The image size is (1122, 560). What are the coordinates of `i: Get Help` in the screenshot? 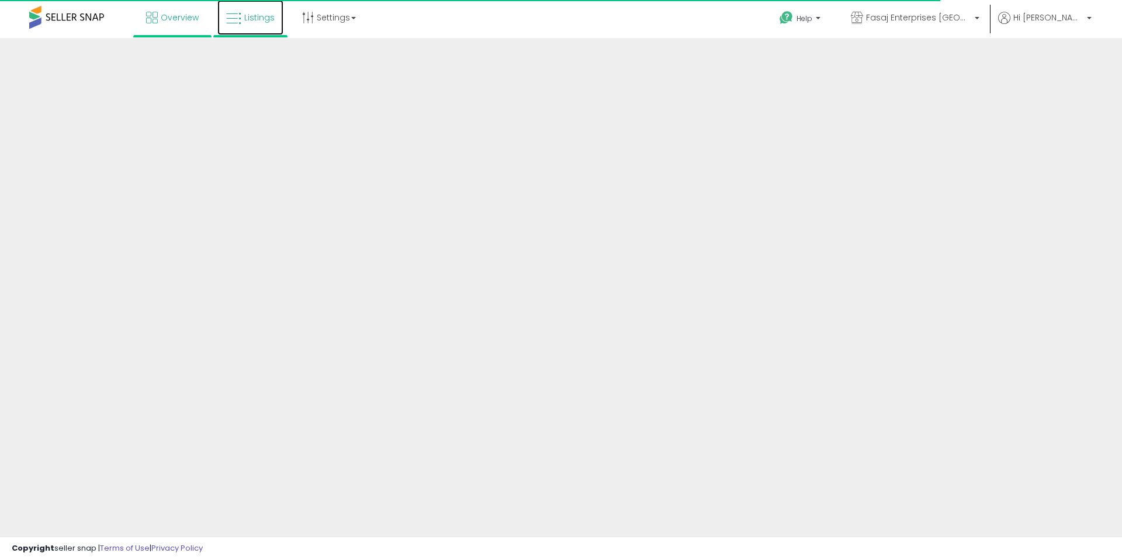 It's located at (786, 18).